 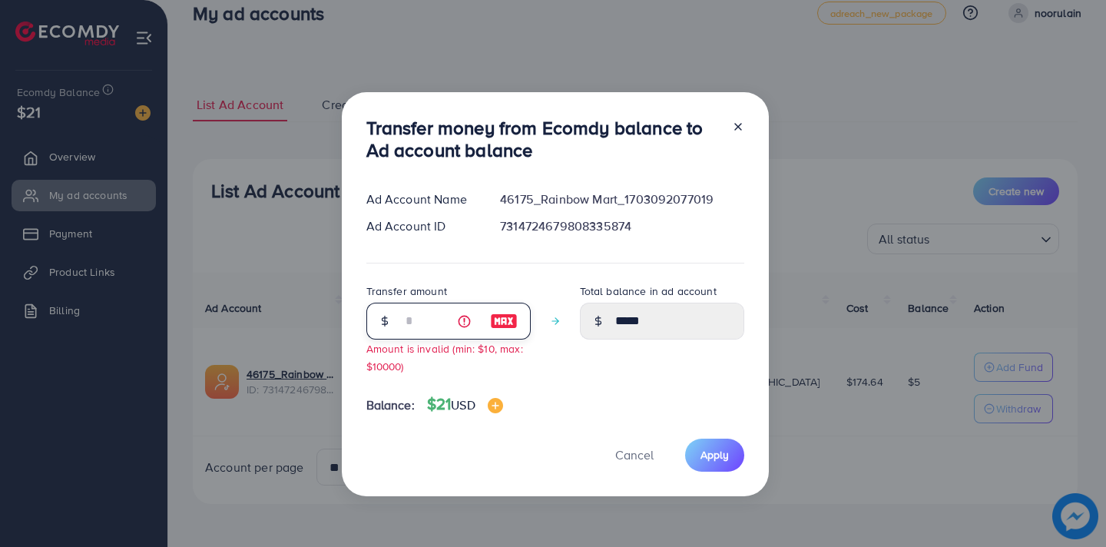 I want to click on div: 7314724679808335874, so click(x=622, y=226).